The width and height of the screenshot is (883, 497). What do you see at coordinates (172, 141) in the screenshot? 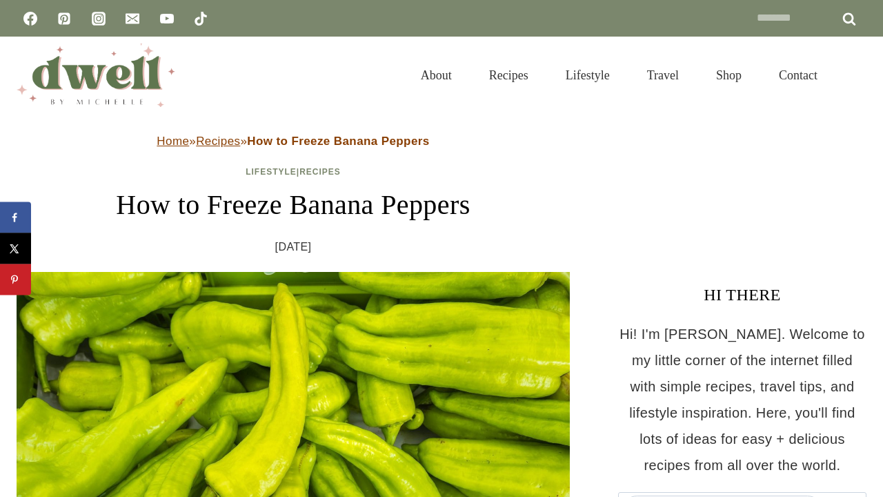
I see `a: Home` at bounding box center [172, 141].